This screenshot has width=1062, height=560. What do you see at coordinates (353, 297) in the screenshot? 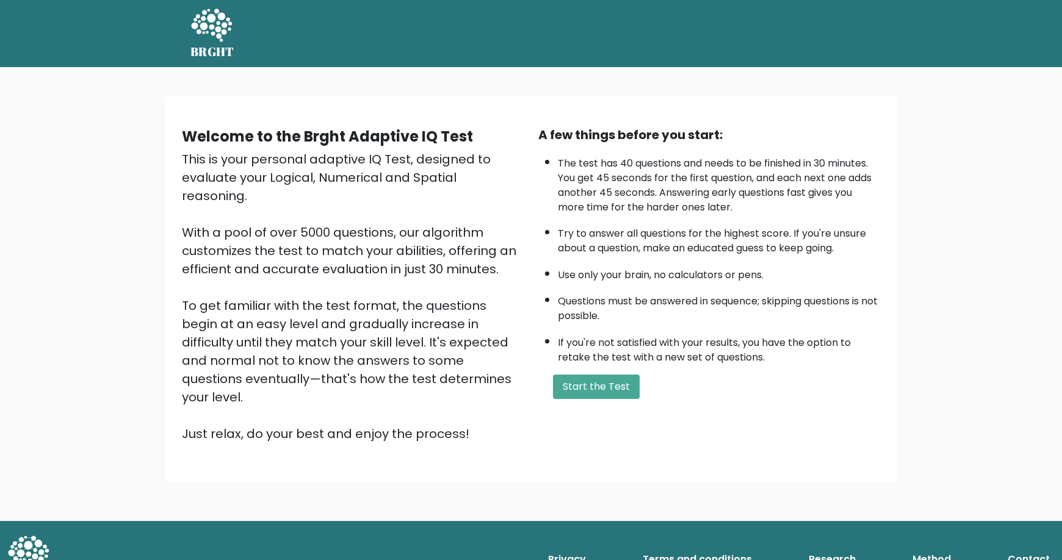
I see `div: This is your personal adaptive IQ Test, designed to evaluate your Logical, Numerical and Spatial ...` at bounding box center [353, 297].